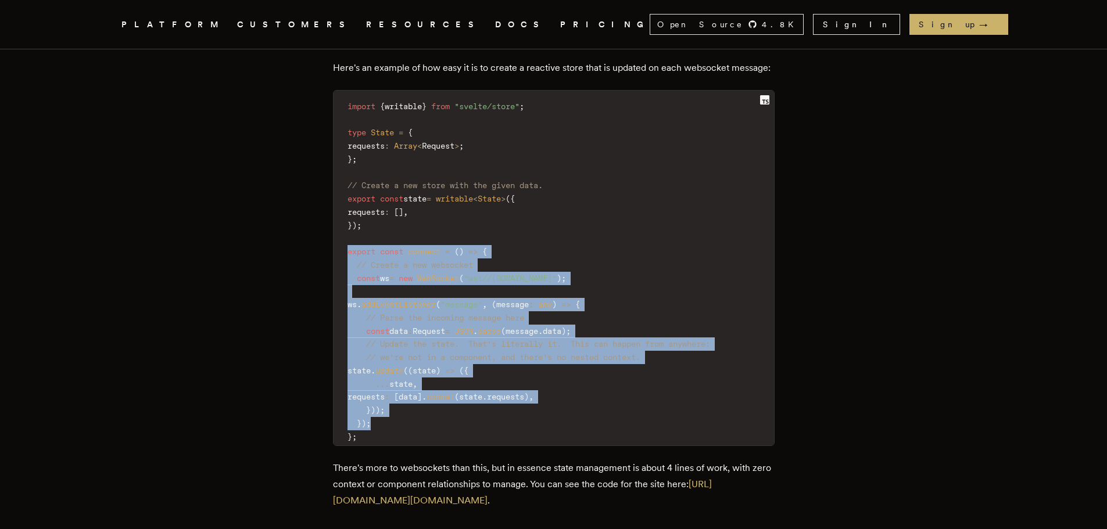  Describe the element at coordinates (406, 146) in the screenshot. I see `span: Array` at that location.